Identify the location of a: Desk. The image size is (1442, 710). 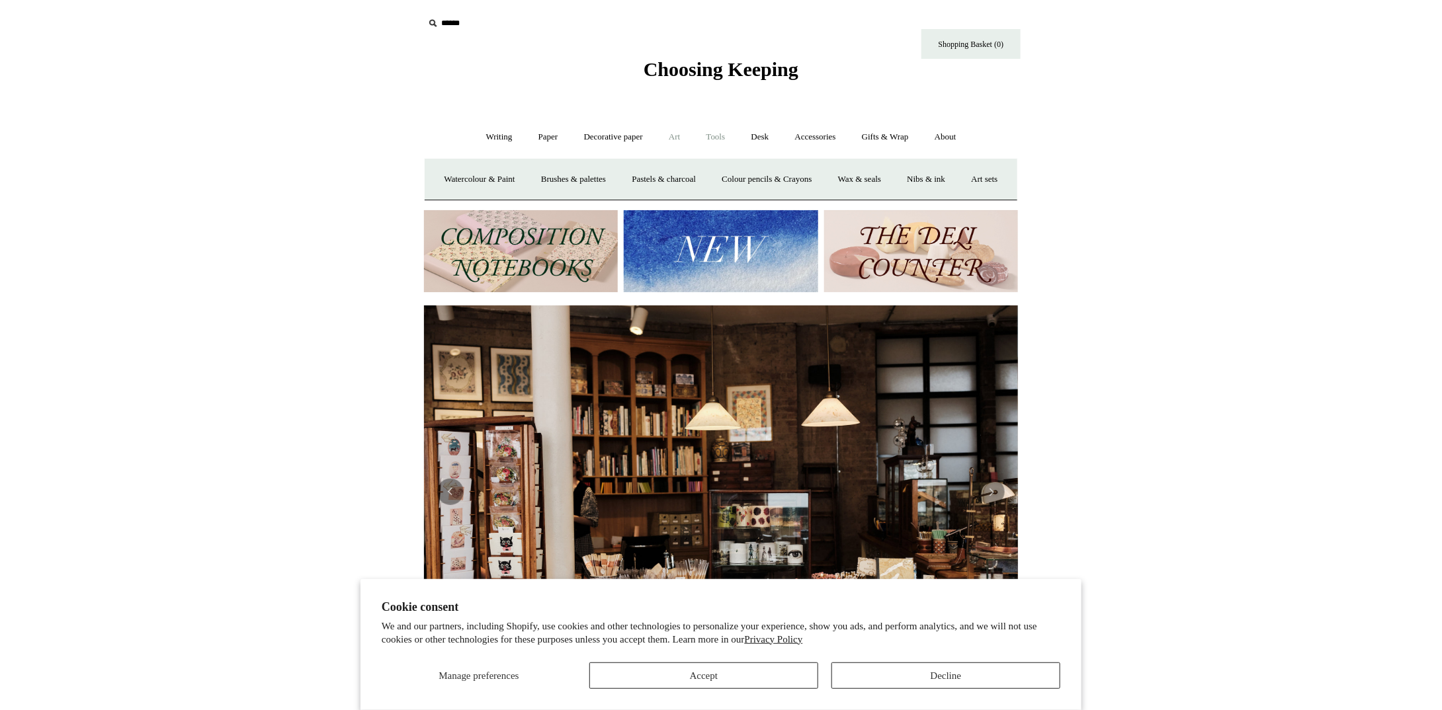
(760, 137).